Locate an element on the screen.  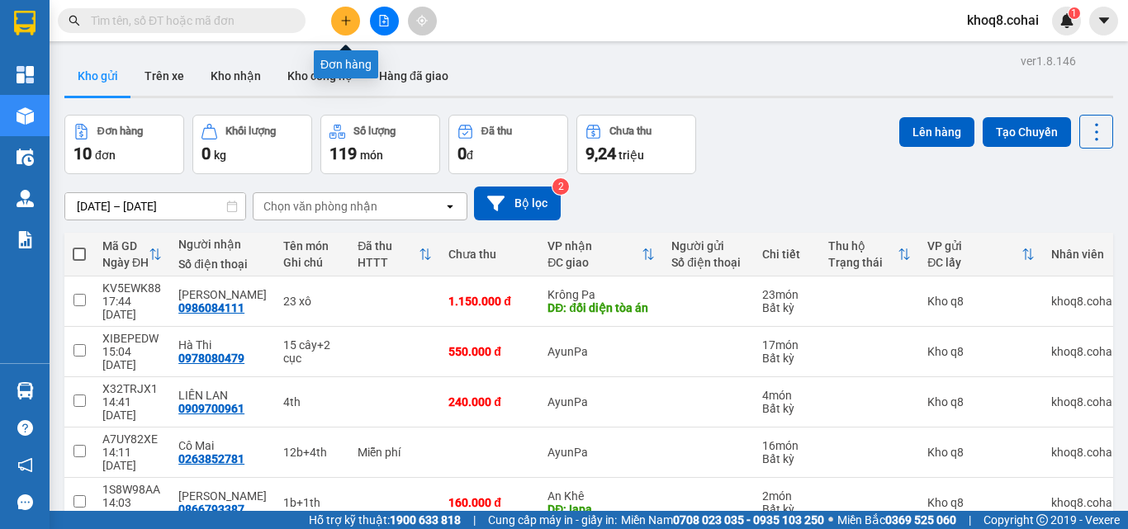
div: X32TRJX1 is located at coordinates (132, 389).